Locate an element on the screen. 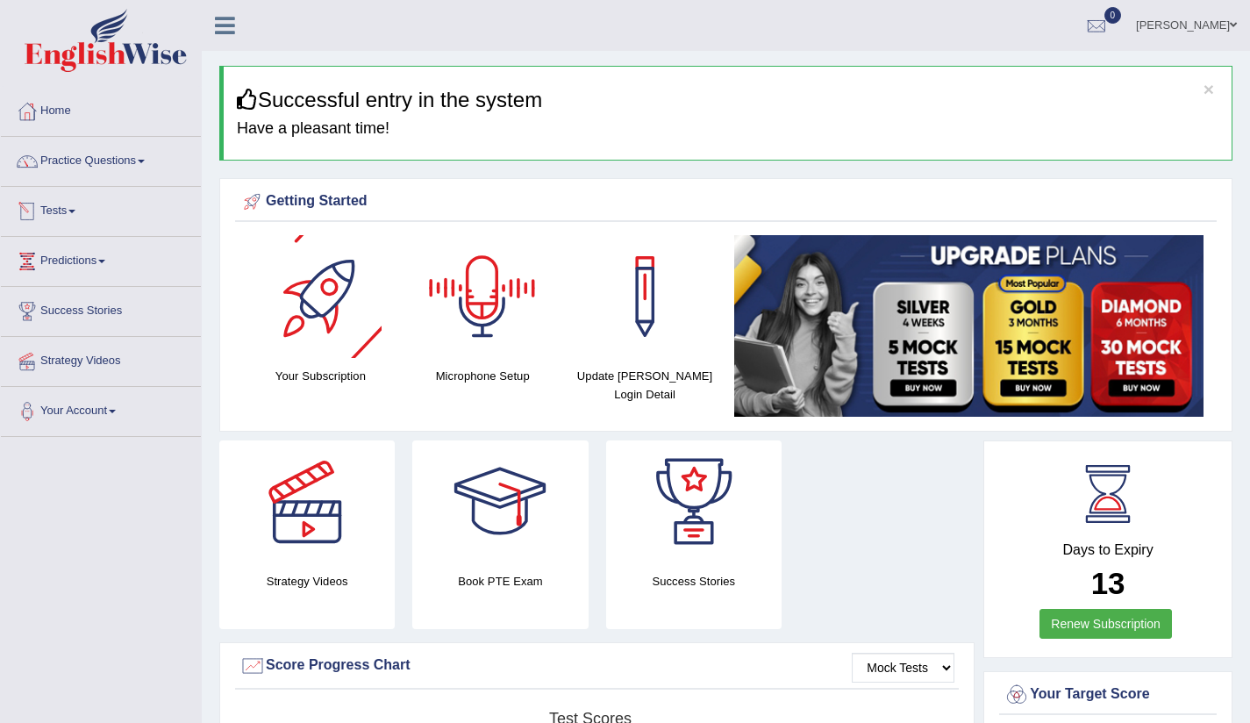  h3: Successful entry in the system is located at coordinates (727, 100).